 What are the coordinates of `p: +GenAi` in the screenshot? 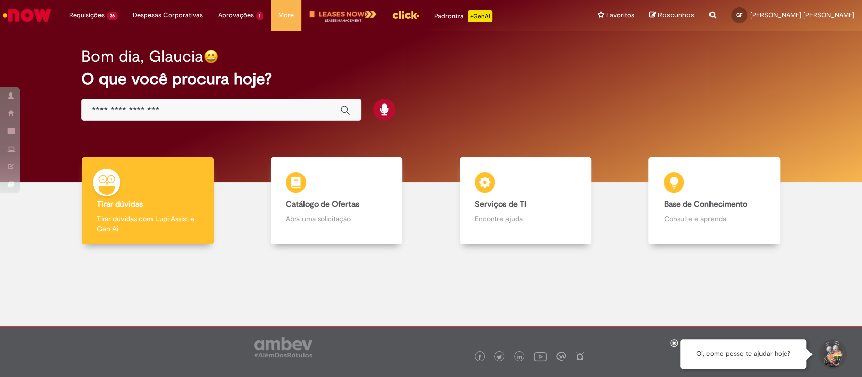 It's located at (480, 16).